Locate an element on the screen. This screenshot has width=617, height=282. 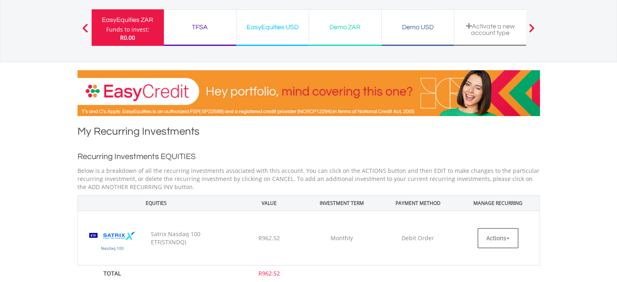
div: Funds to invest: is located at coordinates (128, 30).